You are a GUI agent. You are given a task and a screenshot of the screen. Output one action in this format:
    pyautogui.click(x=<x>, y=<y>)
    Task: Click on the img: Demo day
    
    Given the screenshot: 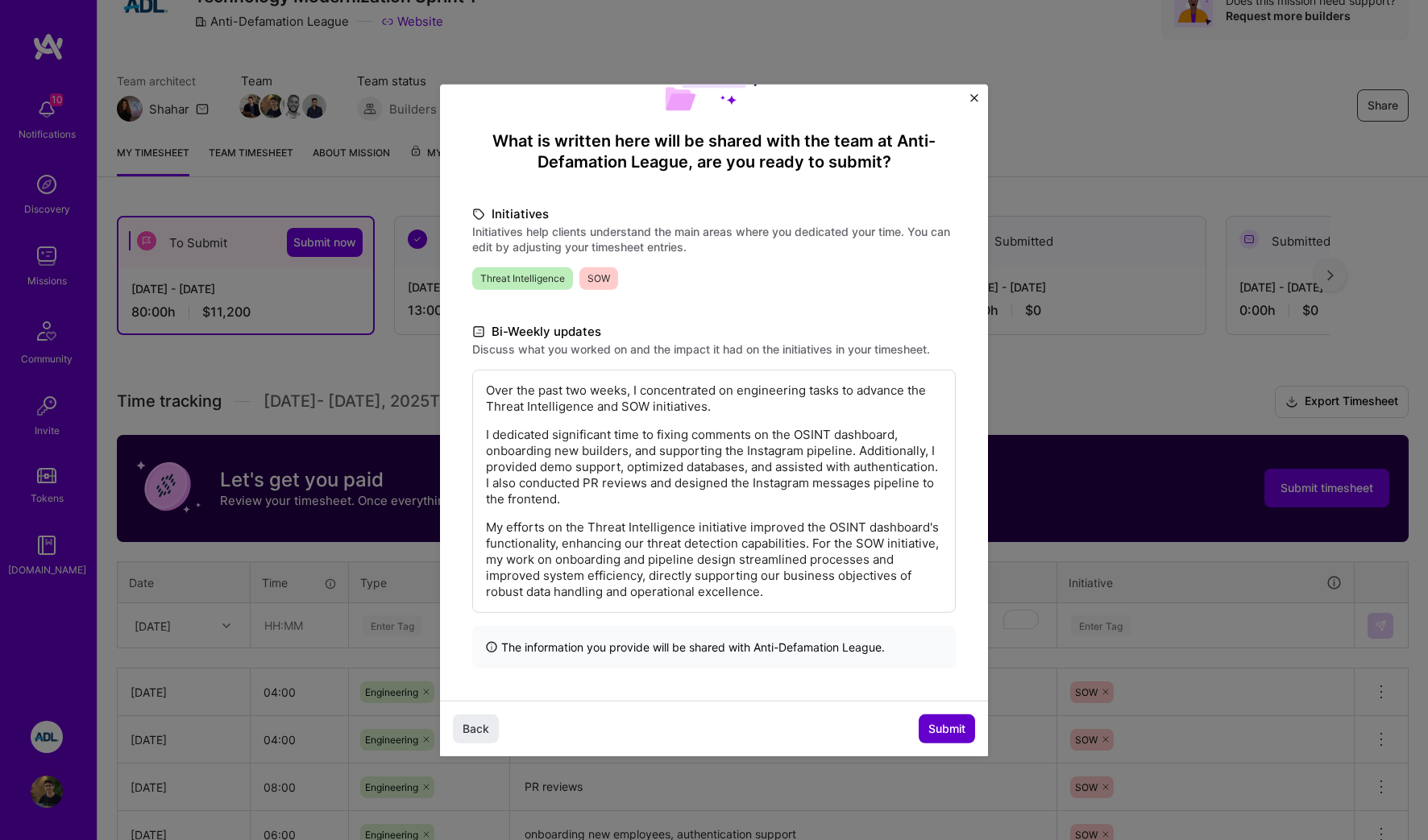 What is the action you would take?
    pyautogui.click(x=714, y=62)
    